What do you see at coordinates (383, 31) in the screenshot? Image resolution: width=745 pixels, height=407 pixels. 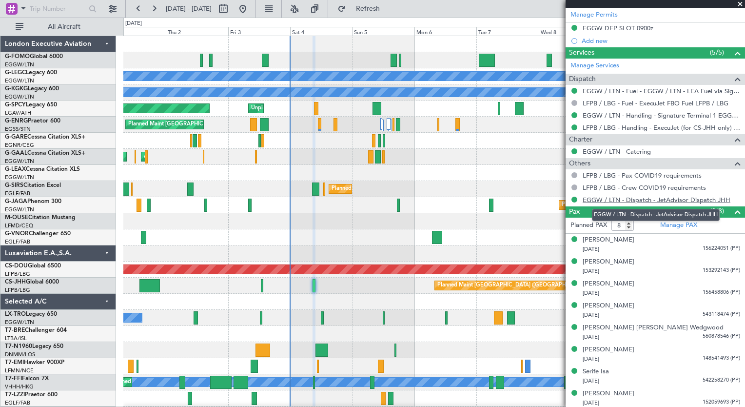 I see `div: Sun 5` at bounding box center [383, 31].